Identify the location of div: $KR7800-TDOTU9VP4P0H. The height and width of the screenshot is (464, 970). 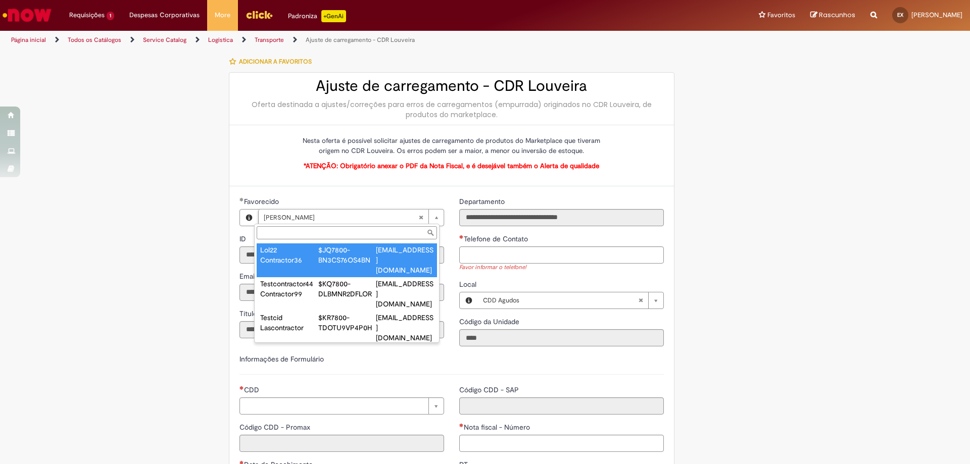
(347, 323).